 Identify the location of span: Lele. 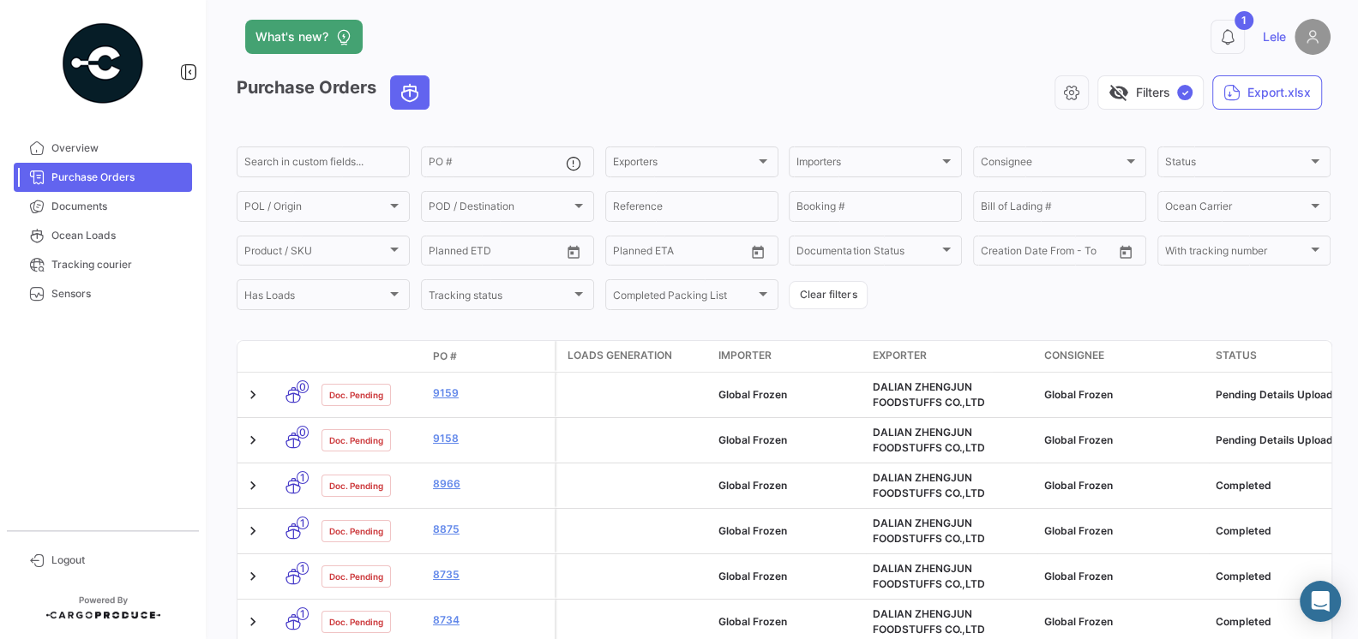
(1274, 37).